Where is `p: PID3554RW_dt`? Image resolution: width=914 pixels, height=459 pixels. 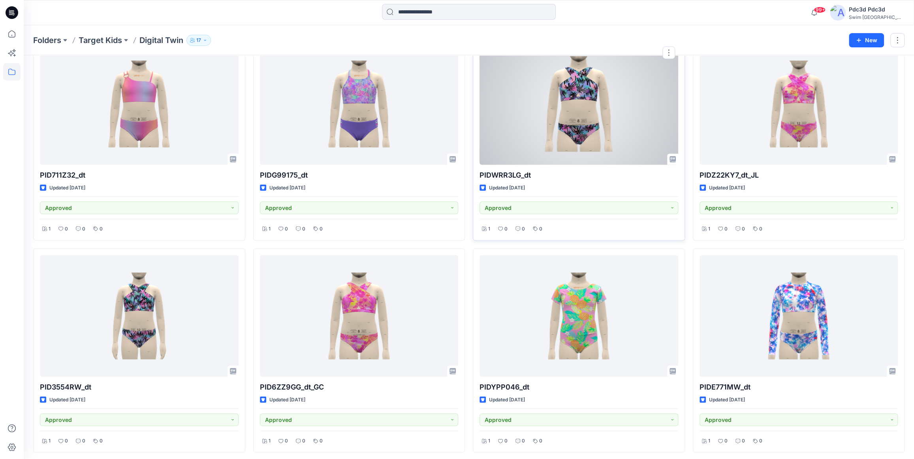 p: PID3554RW_dt is located at coordinates (139, 387).